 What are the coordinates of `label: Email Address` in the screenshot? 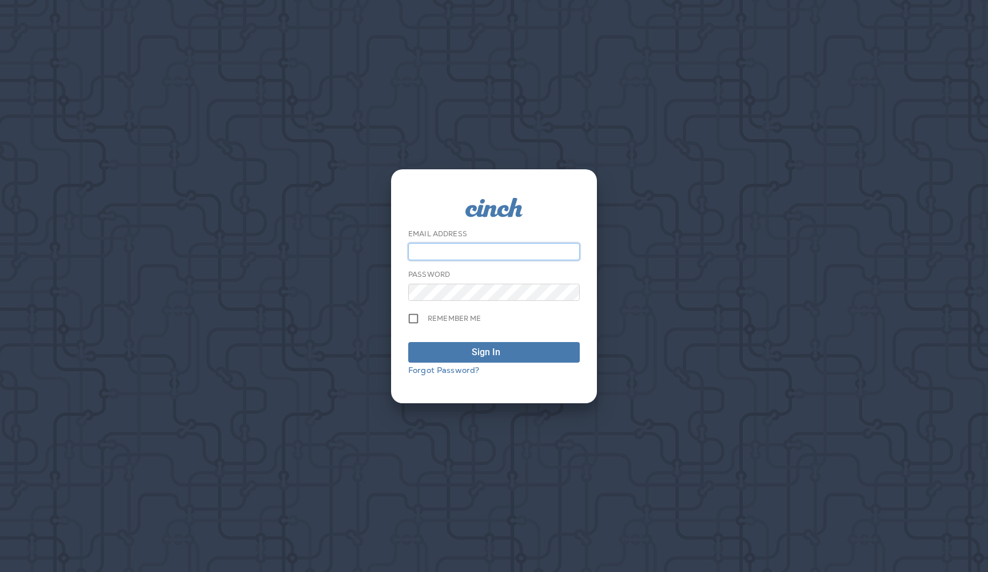 It's located at (437, 234).